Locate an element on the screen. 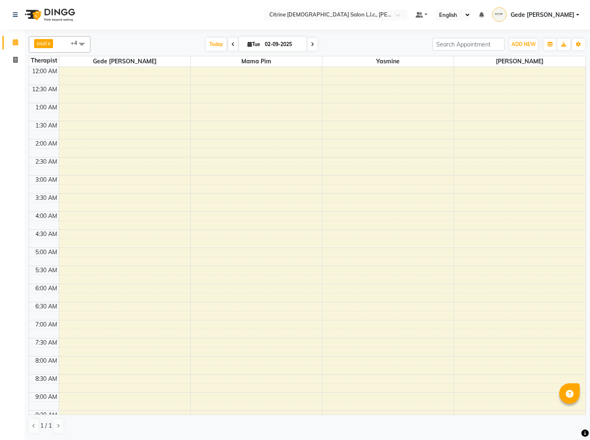 The image size is (590, 440). div: 12:00 AM is located at coordinates (44, 71).